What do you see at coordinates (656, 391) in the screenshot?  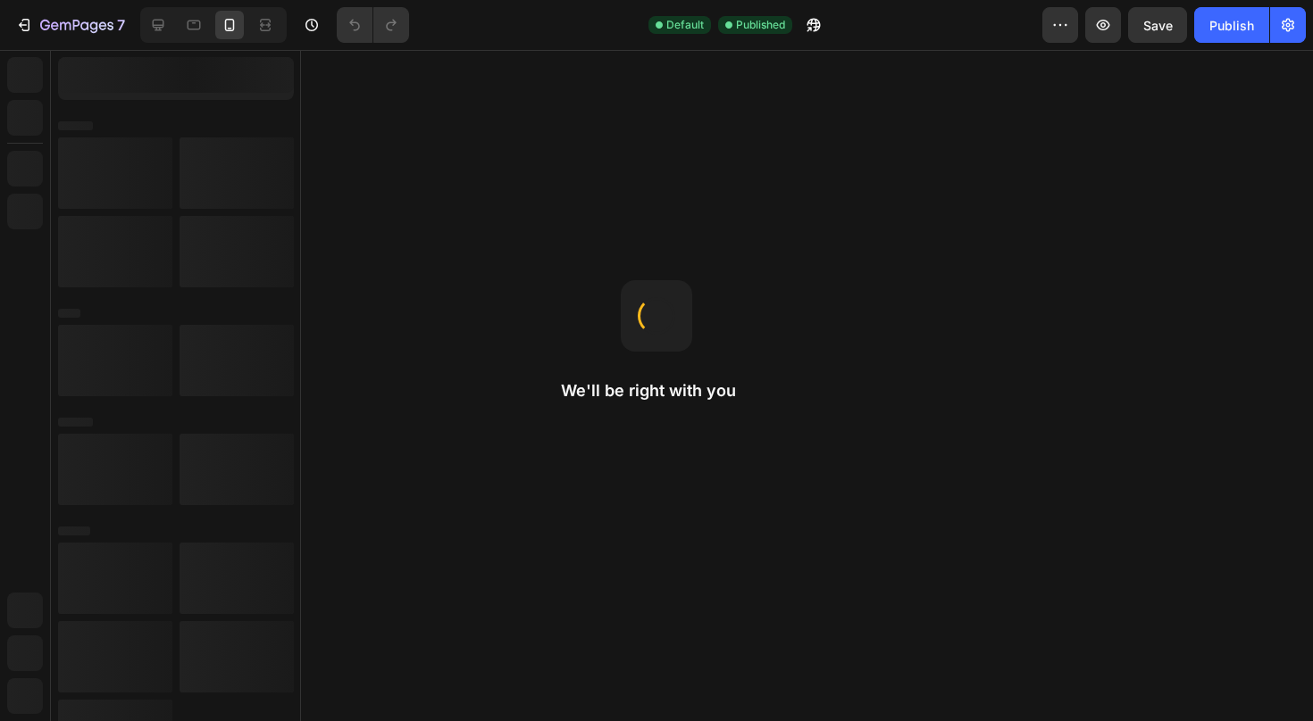 I see `h2: We'll be right with you` at bounding box center [656, 391].